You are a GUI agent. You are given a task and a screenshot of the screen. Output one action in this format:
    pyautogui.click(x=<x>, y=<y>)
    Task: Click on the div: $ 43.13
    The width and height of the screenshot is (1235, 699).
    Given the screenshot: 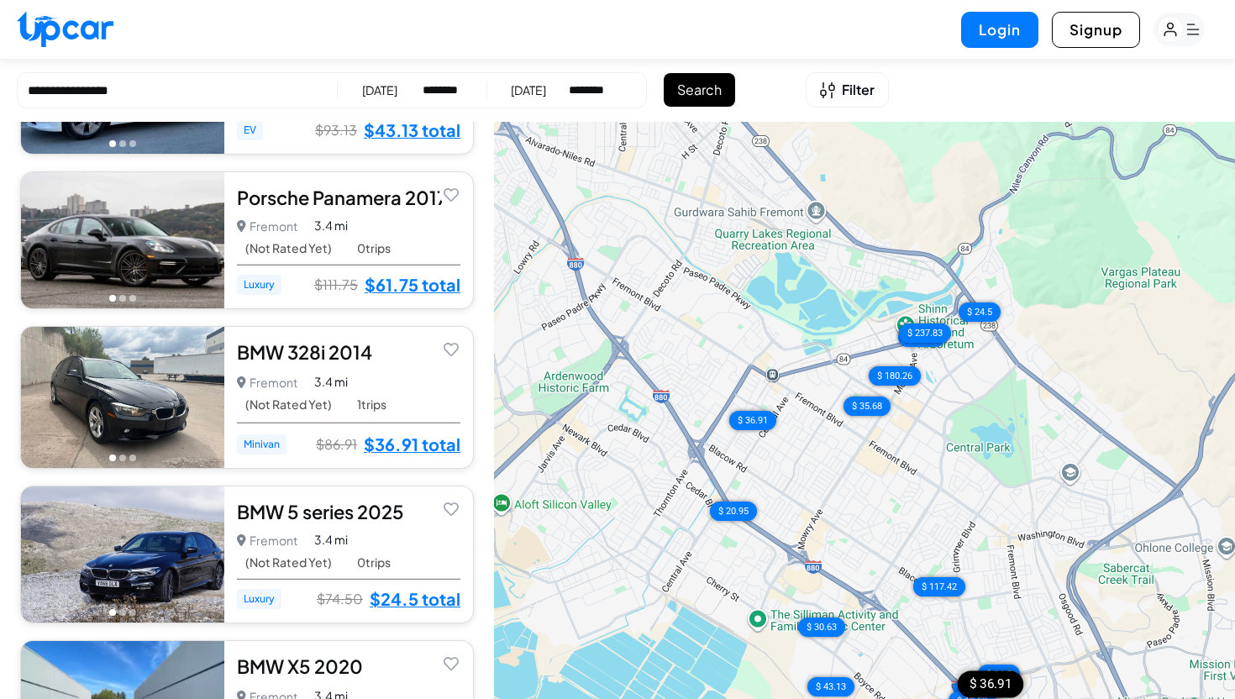 What is the action you would take?
    pyautogui.click(x=831, y=687)
    